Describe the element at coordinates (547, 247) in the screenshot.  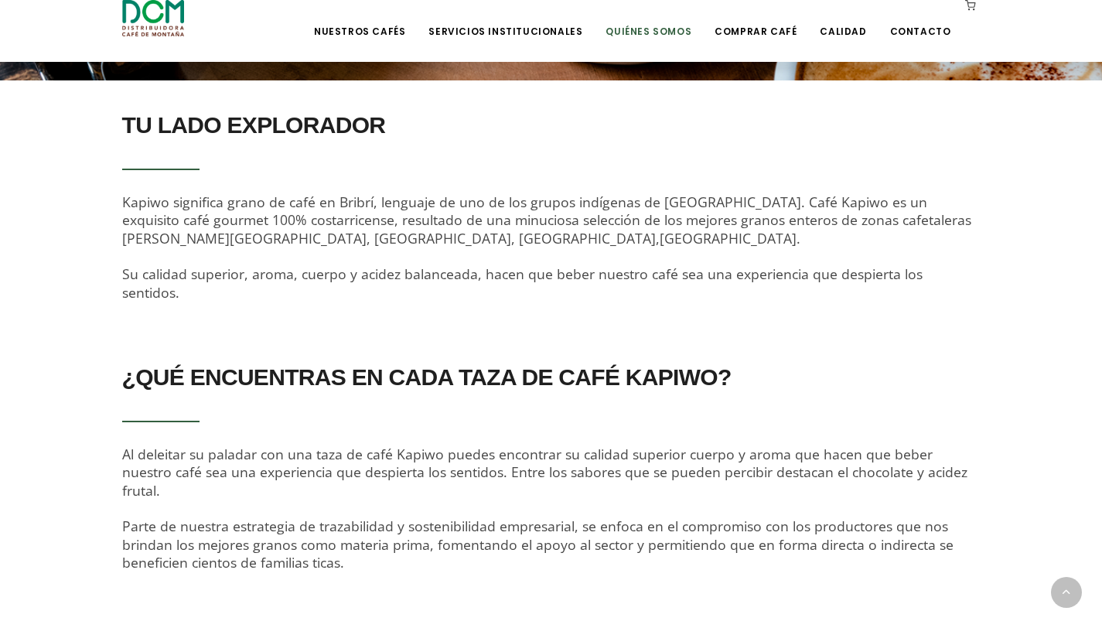
I see `span: Kapiwo significa grano de café en Bribrí, lenguaje de uno de los grupos indígenas de [GEOGRAPHIC_...` at that location.